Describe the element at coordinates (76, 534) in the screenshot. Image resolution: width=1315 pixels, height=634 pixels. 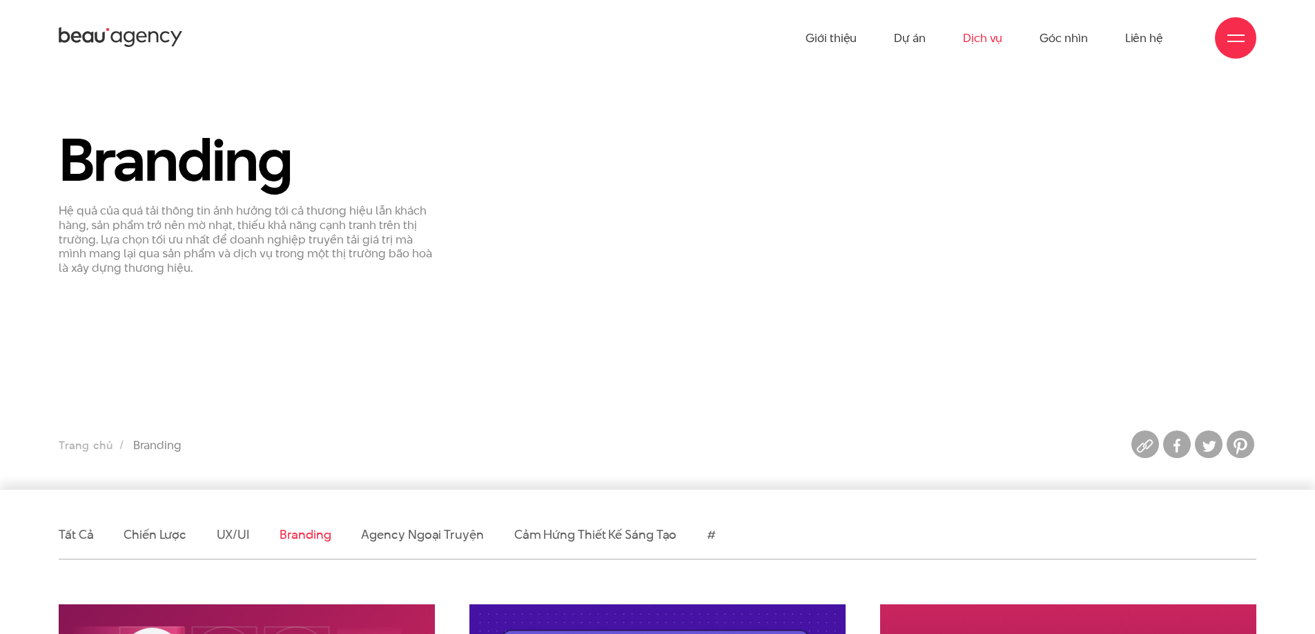
I see `a: Tất cả` at that location.